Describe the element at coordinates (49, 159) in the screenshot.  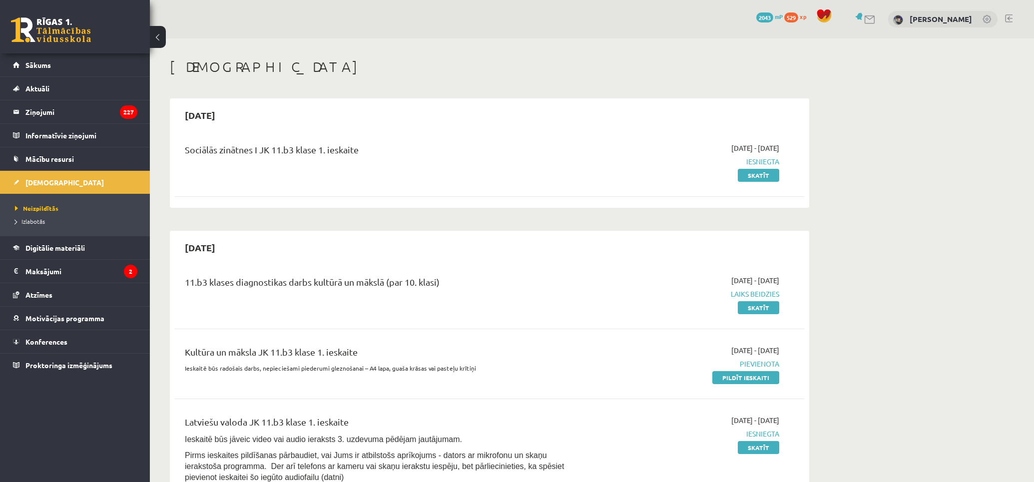
I see `span: Mācību resursi` at that location.